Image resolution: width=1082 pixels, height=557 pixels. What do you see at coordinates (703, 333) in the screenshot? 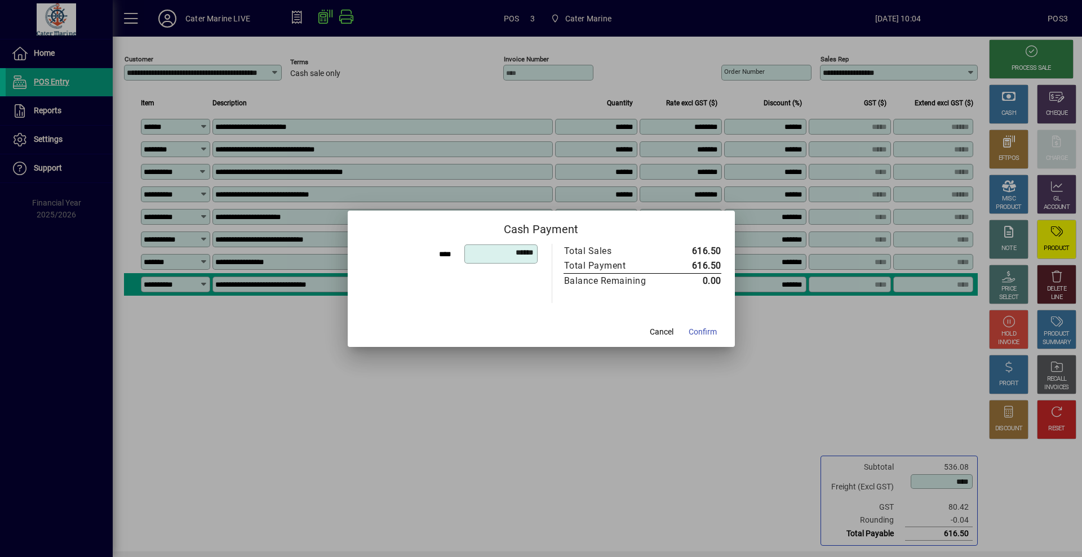
I see `button: Confirm` at bounding box center [703, 333].